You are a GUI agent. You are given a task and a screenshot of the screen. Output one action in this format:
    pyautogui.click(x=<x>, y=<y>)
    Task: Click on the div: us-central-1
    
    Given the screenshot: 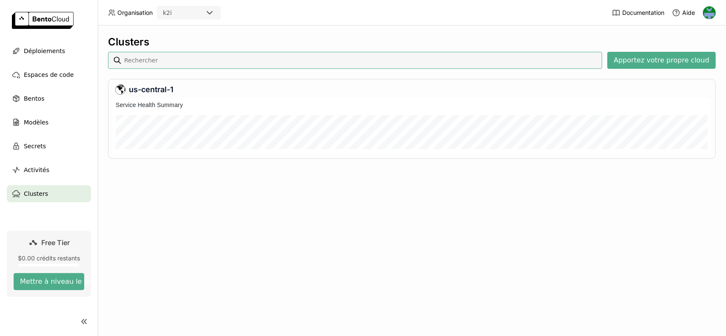 What is the action you would take?
    pyautogui.click(x=412, y=90)
    